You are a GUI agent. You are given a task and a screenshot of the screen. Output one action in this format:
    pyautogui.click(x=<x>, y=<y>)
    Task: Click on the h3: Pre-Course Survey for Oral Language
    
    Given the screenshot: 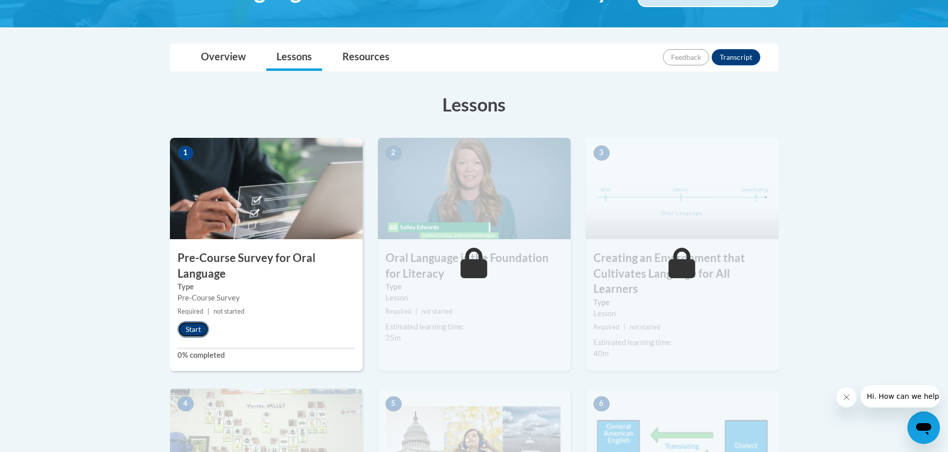 What is the action you would take?
    pyautogui.click(x=266, y=266)
    